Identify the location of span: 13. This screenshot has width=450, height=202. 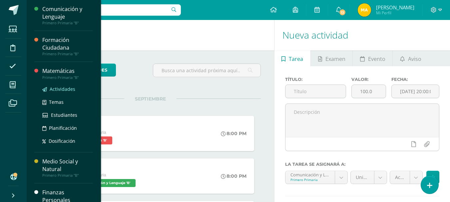
(342, 12).